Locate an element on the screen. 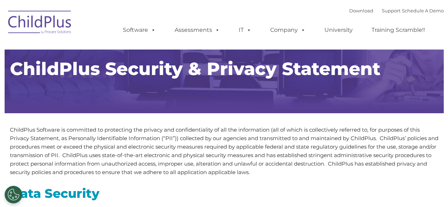 The width and height of the screenshot is (448, 207). img: ChildPlus by Procare Solutions is located at coordinates (40, 23).